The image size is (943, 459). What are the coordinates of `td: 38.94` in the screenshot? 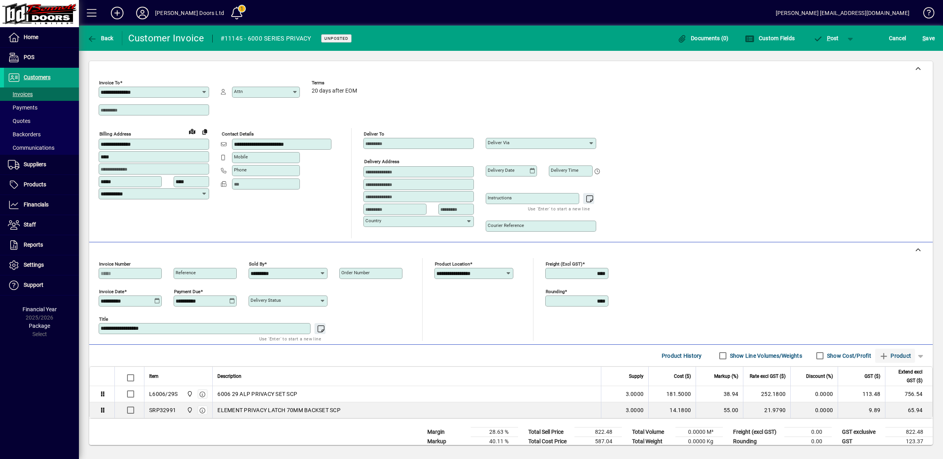 It's located at (719, 394).